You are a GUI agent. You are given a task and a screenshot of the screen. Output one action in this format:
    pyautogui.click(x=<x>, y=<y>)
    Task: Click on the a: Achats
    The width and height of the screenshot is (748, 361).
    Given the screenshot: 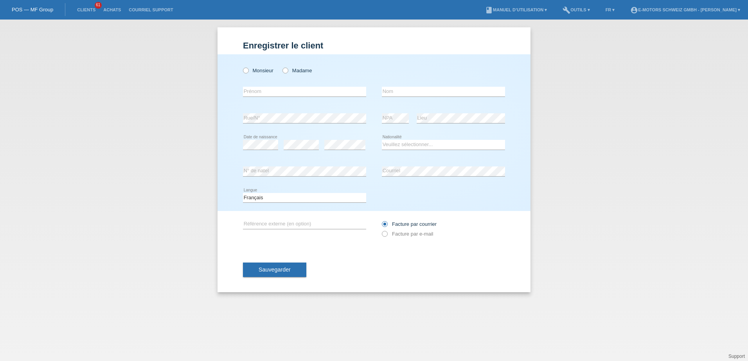 What is the action you would take?
    pyautogui.click(x=112, y=10)
    